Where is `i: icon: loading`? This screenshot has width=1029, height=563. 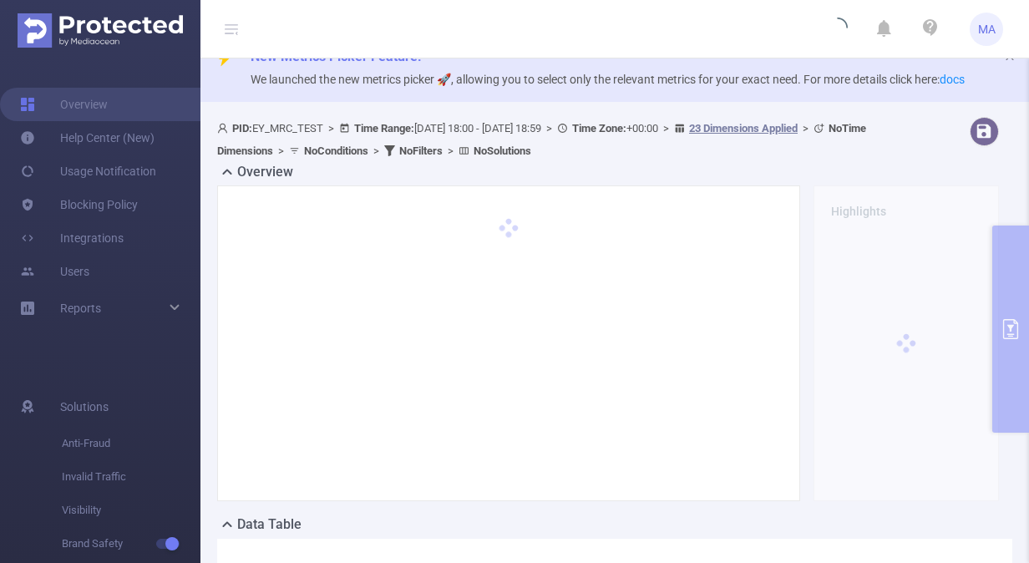
i: icon: loading is located at coordinates (838, 29).